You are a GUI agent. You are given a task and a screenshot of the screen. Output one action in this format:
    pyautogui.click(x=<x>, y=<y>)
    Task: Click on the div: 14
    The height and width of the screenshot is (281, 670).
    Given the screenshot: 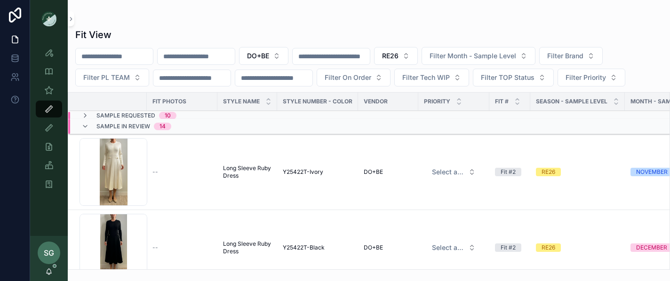 What is the action you would take?
    pyautogui.click(x=162, y=127)
    